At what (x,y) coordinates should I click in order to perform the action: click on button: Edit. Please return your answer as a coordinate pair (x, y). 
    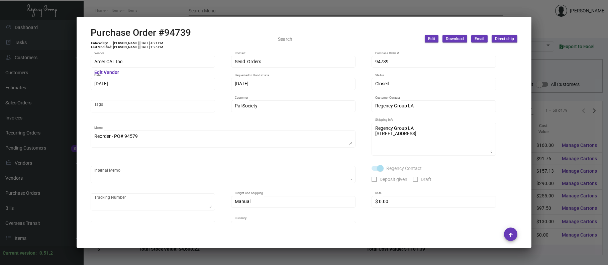
    Looking at the image, I should click on (431, 39).